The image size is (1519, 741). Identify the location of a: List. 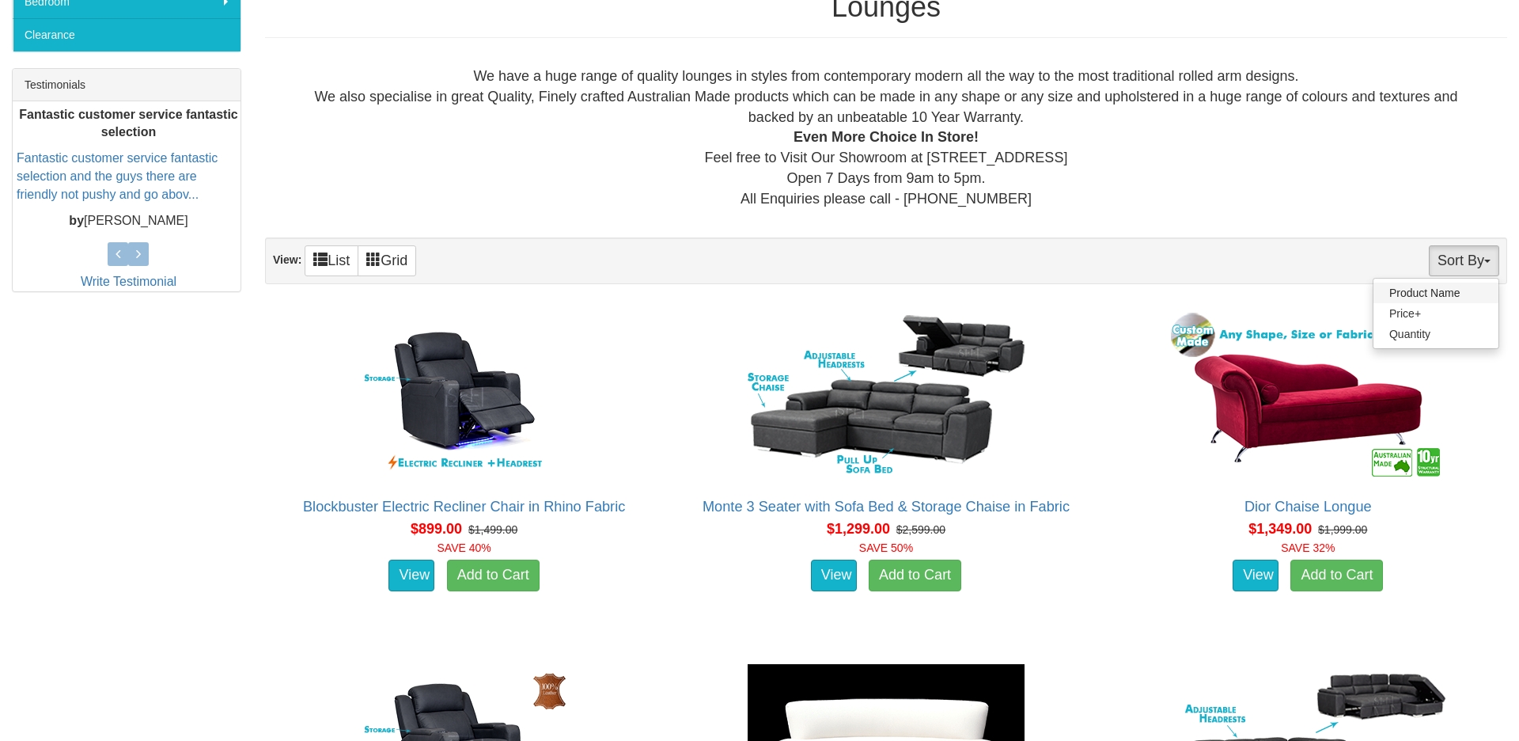
(331, 260).